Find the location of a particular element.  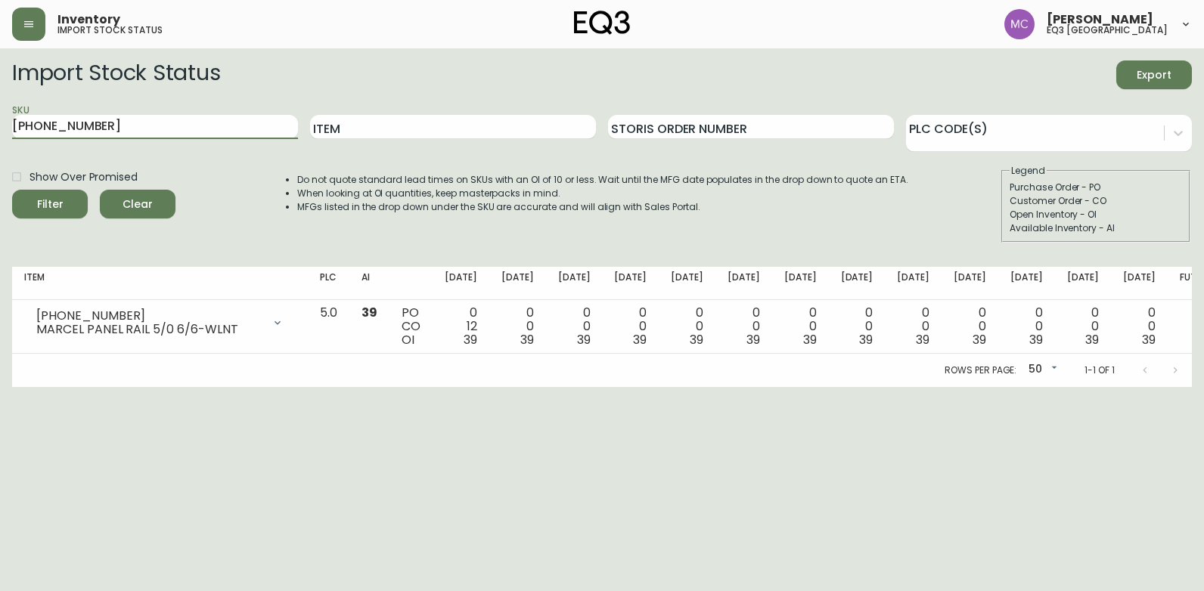

td: 5.0 is located at coordinates (328, 327).